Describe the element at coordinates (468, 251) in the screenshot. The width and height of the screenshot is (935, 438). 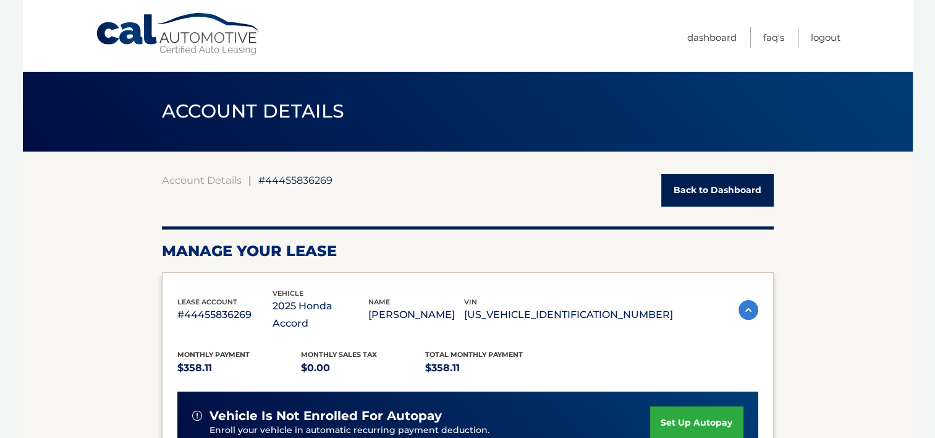
I see `h2: Manage Your Lease` at that location.